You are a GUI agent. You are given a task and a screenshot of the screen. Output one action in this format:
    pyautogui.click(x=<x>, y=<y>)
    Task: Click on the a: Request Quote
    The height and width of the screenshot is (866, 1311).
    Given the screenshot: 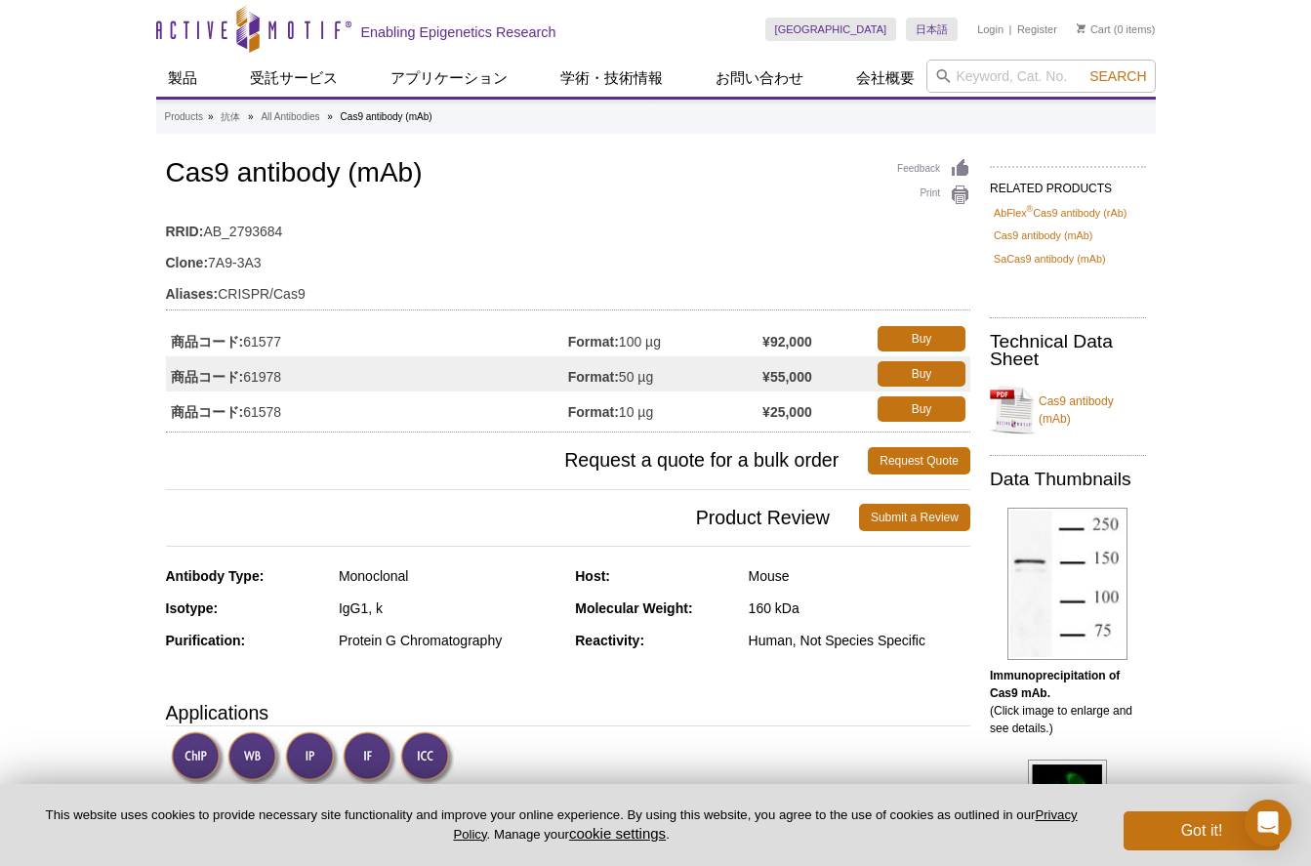 What is the action you would take?
    pyautogui.click(x=919, y=461)
    